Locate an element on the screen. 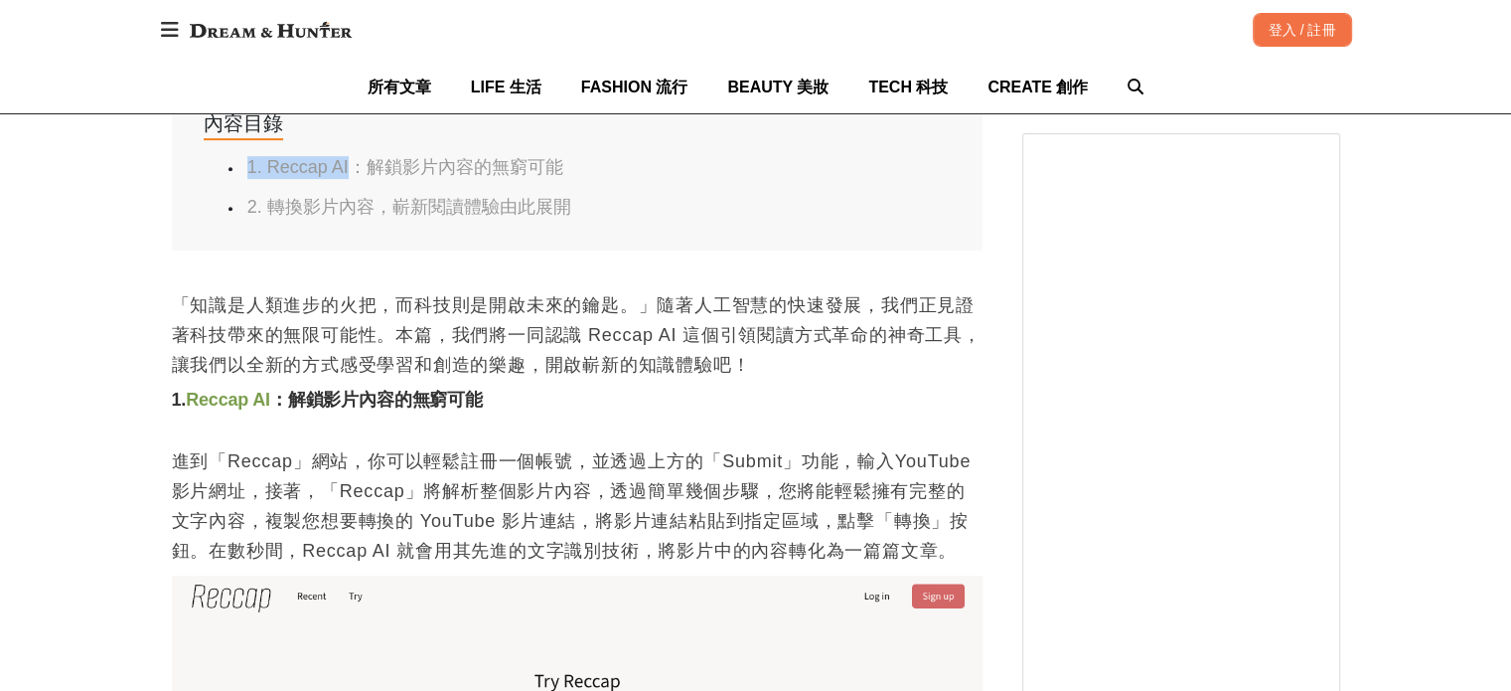 The width and height of the screenshot is (1511, 691). div: 內容目錄 is located at coordinates (243, 124).